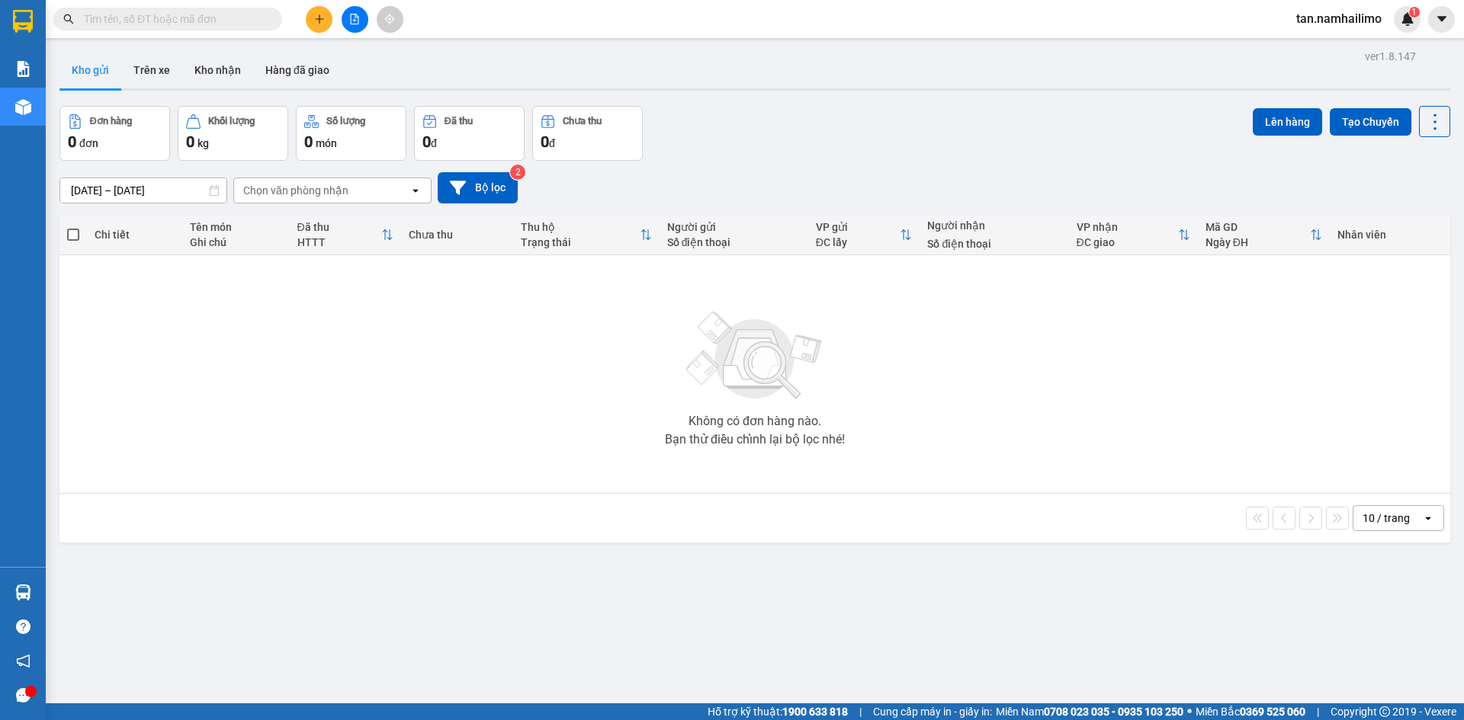  Describe the element at coordinates (1089, 712) in the screenshot. I see `span: Miền Nam` at that location.